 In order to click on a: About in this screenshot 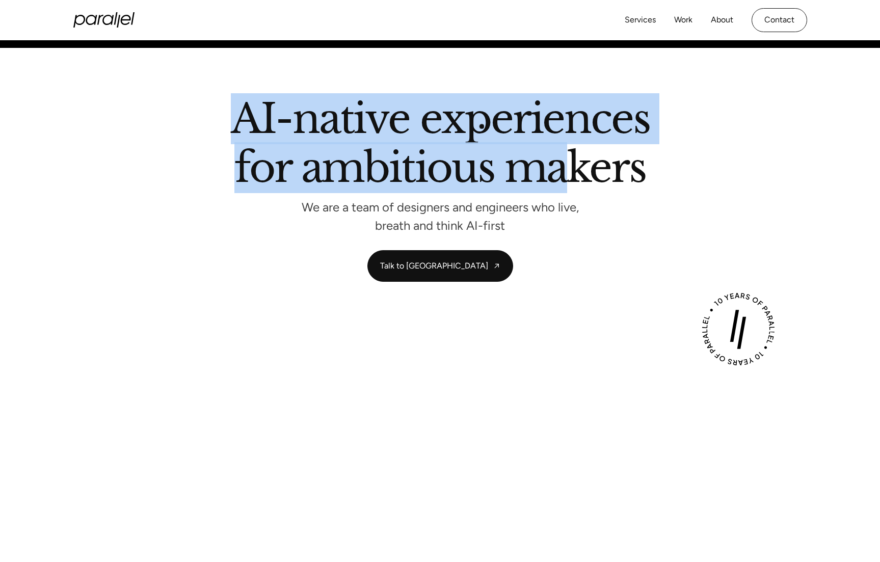, I will do `click(722, 20)`.